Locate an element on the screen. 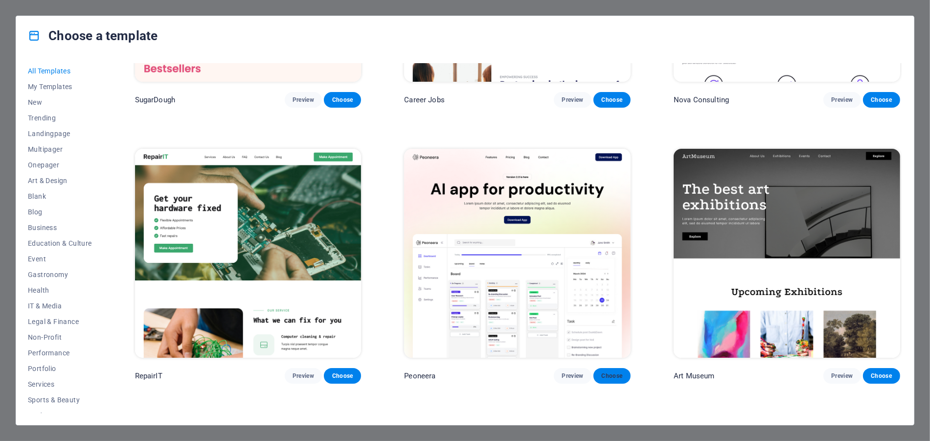 The width and height of the screenshot is (930, 441). span: Legal & Finance is located at coordinates (60, 321).